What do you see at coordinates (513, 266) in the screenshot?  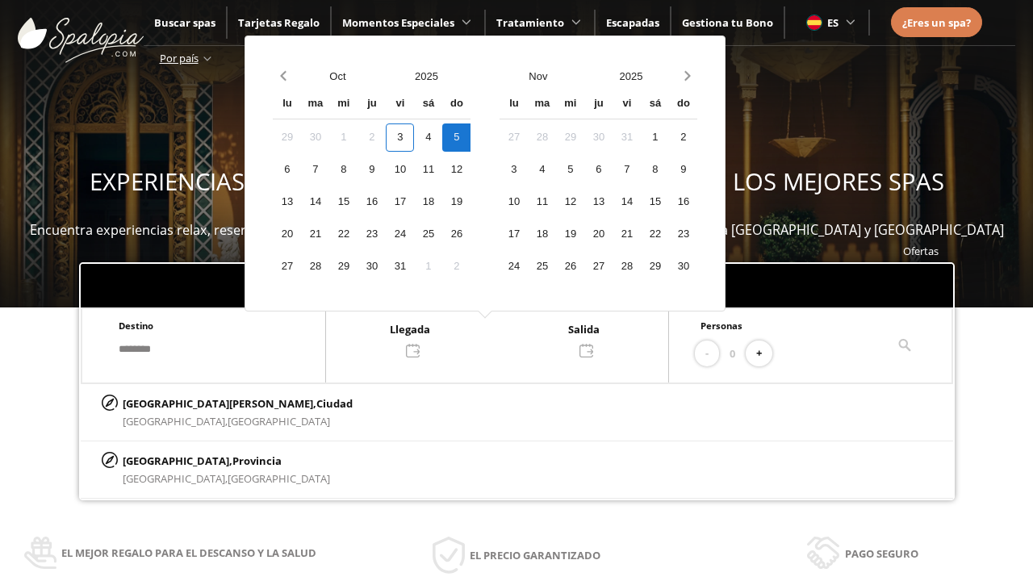 I see `div: 24` at bounding box center [513, 266].